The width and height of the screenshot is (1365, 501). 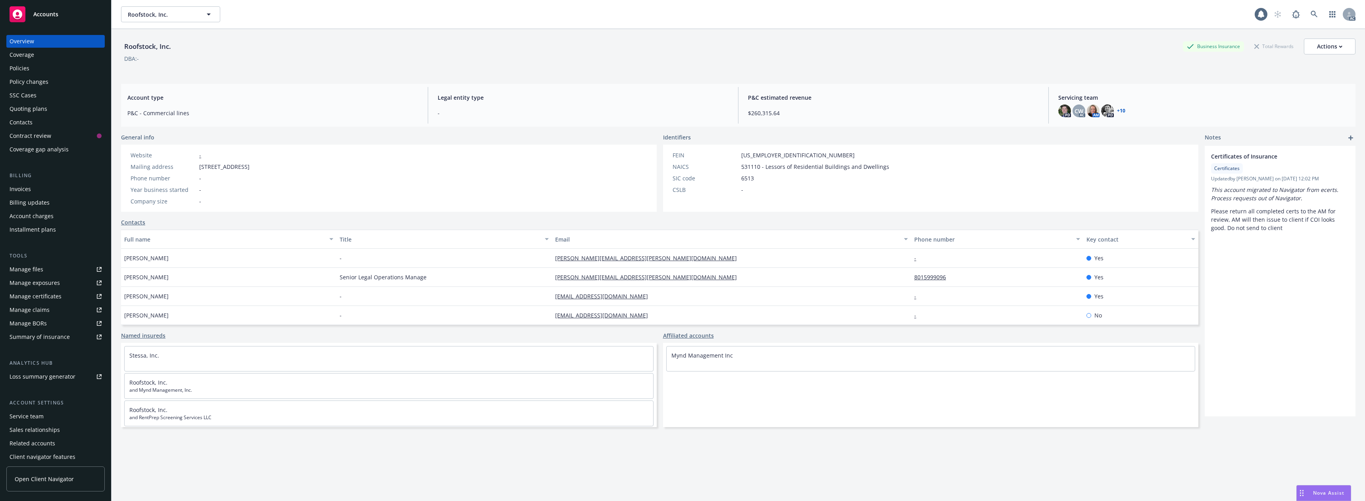 I want to click on div: Actions, so click(x=1330, y=46).